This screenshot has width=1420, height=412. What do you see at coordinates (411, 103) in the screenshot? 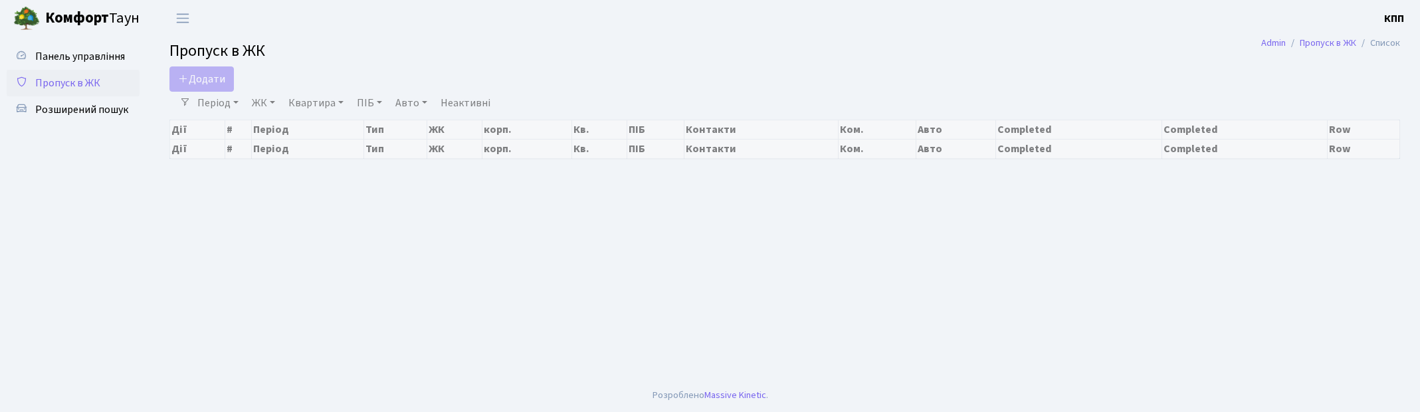
I see `a: Авто` at bounding box center [411, 103].